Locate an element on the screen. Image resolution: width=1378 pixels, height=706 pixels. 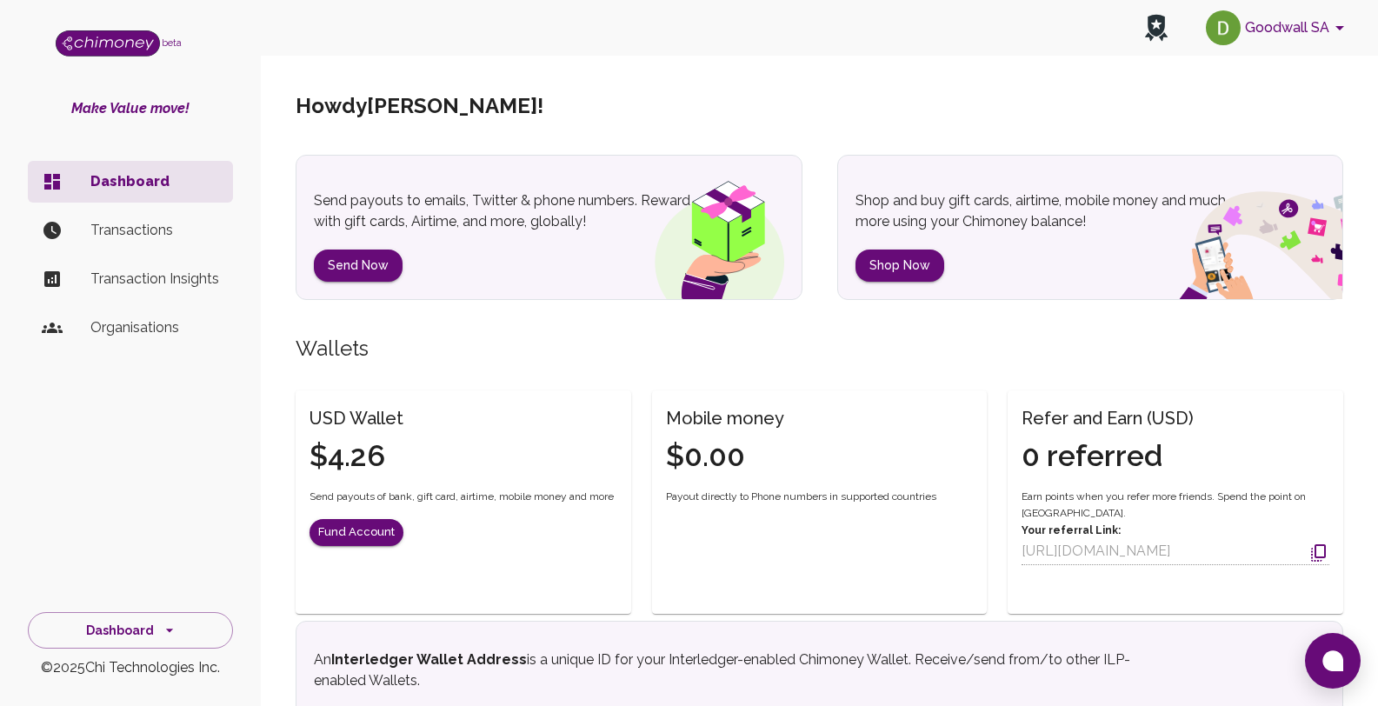
h4: $4.26 is located at coordinates (356, 456).